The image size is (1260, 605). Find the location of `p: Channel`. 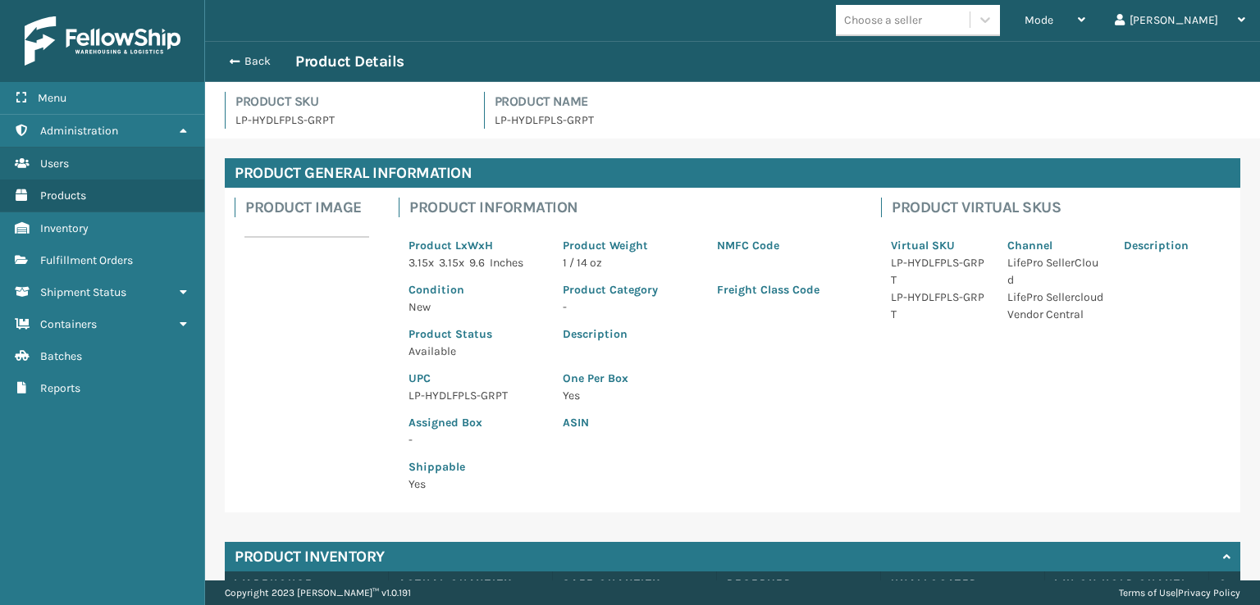

p: Channel is located at coordinates (1056, 245).